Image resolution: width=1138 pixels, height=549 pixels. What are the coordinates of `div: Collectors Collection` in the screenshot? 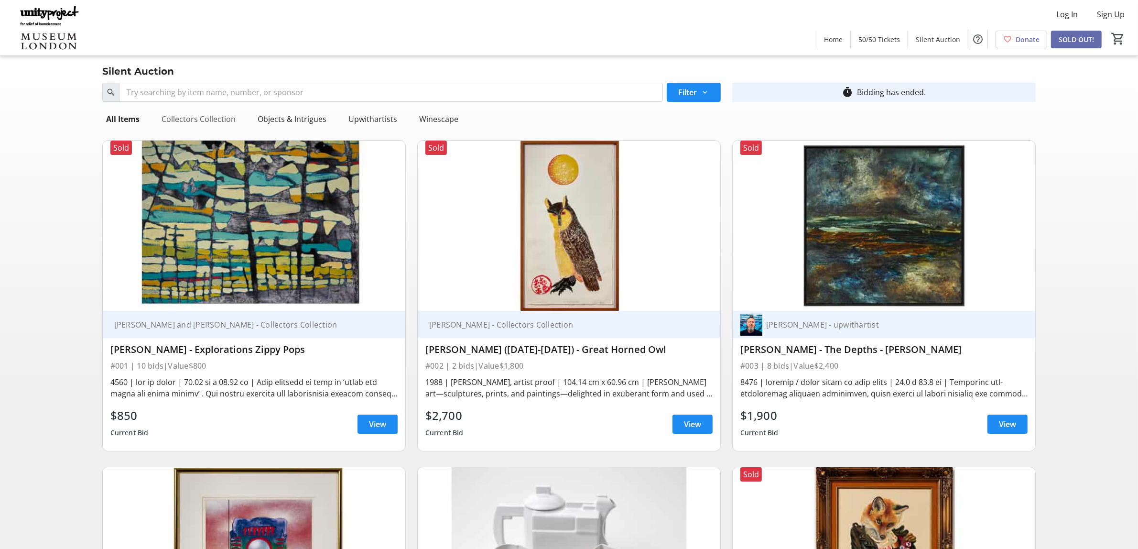 It's located at (198, 119).